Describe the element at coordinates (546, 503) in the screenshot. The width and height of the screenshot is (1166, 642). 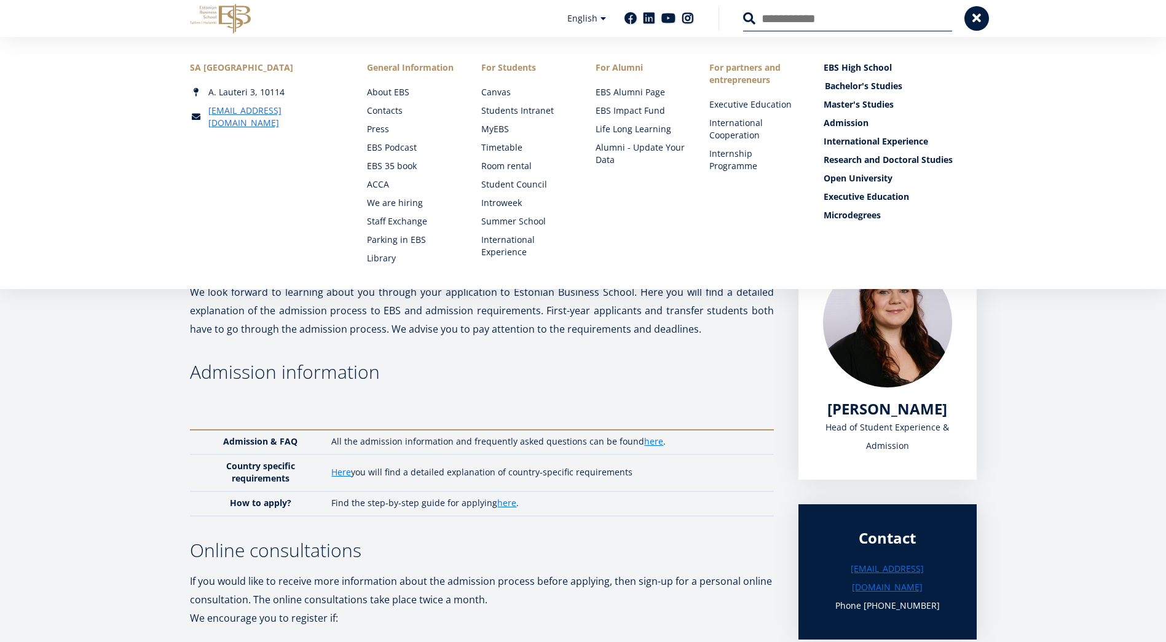
I see `p: Find the step-by-step guide for applying .` at that location.